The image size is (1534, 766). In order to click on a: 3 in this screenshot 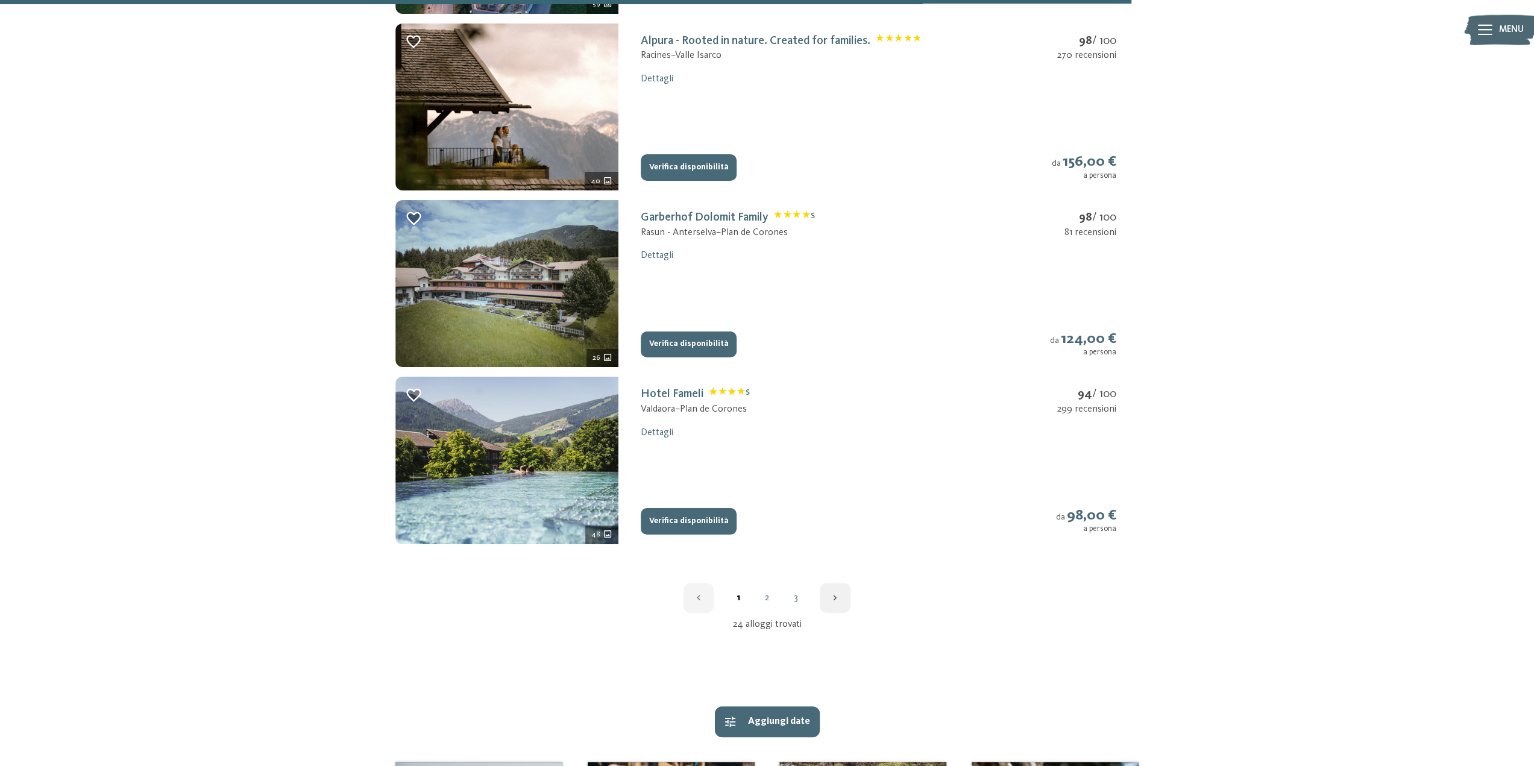, I will do `click(796, 598)`.